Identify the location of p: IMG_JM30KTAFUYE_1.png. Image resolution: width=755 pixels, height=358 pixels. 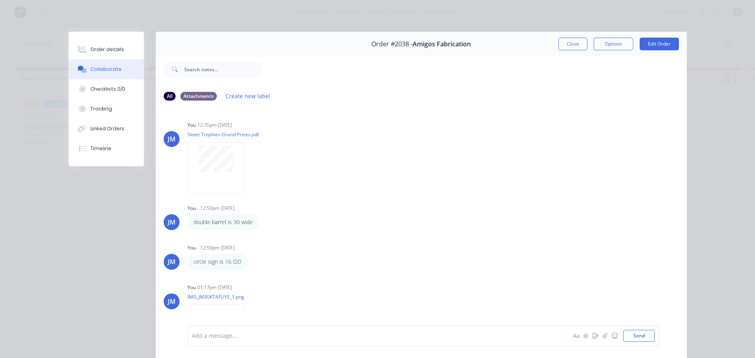
(220, 297).